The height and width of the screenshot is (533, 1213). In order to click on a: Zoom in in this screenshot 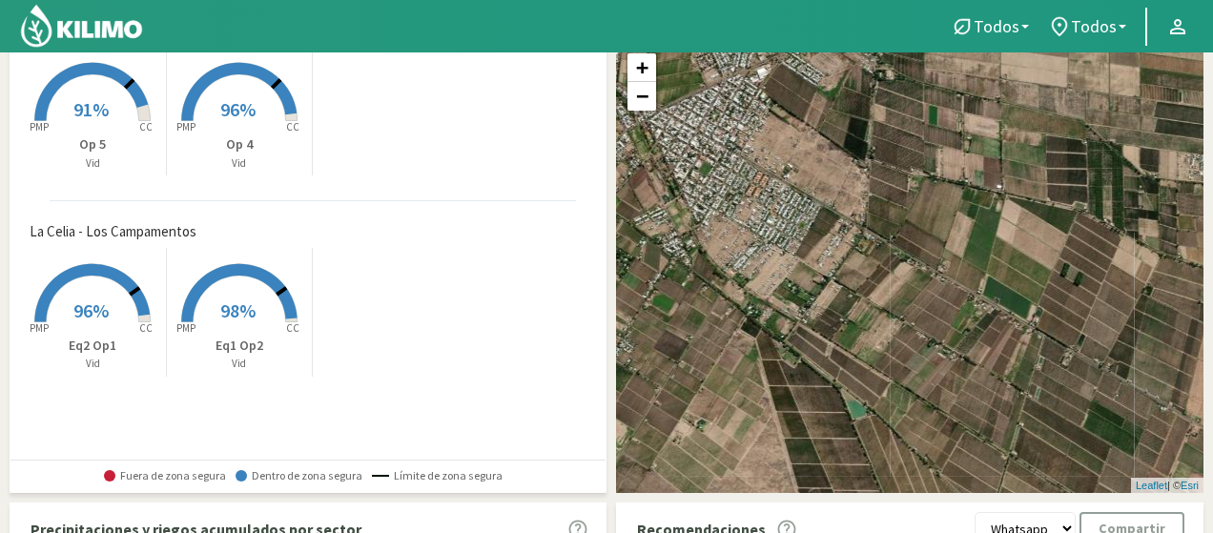, I will do `click(642, 68)`.